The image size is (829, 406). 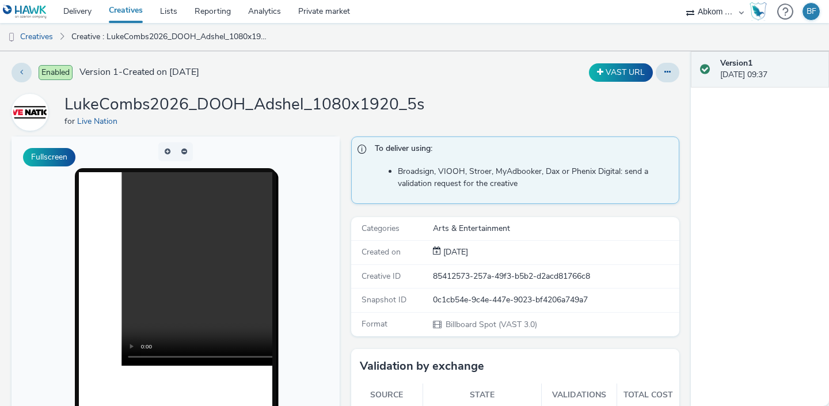 What do you see at coordinates (25, 12) in the screenshot?
I see `img: undefined Logo` at bounding box center [25, 12].